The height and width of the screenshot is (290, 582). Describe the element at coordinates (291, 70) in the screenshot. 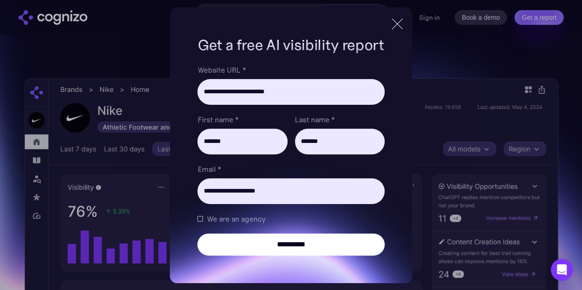

I see `label: Website URL *` at that location.